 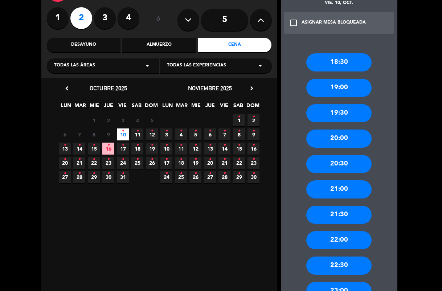 What do you see at coordinates (339, 215) in the screenshot?
I see `div: 21:30` at bounding box center [339, 215].